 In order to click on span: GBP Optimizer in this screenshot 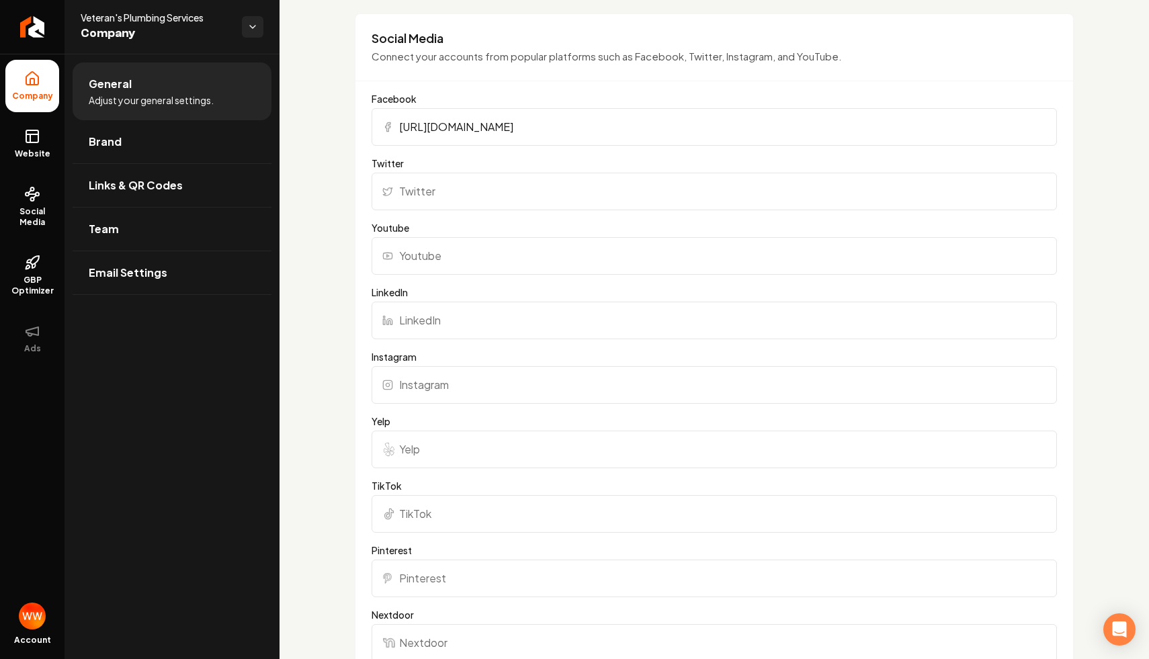, I will do `click(32, 286)`.